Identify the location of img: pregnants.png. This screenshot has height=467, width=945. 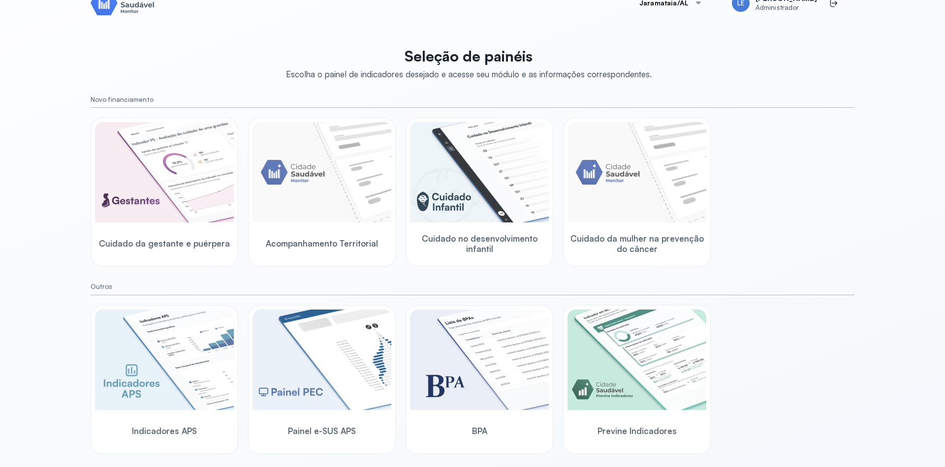
(164, 172).